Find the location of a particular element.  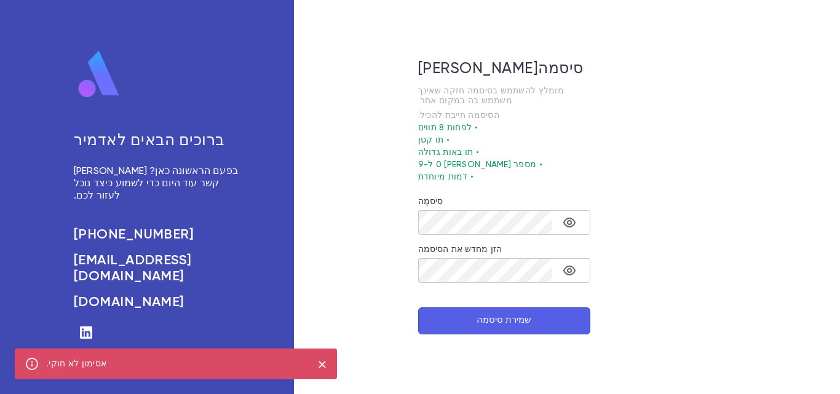

button: שמירת סיסמה is located at coordinates (504, 321).